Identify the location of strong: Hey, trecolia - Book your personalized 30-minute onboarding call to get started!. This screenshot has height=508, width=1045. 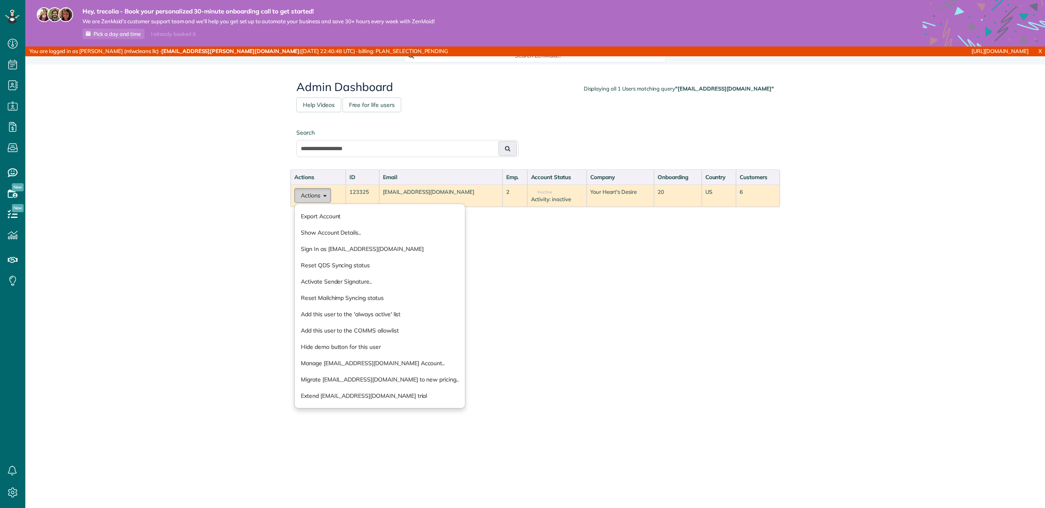
(258, 11).